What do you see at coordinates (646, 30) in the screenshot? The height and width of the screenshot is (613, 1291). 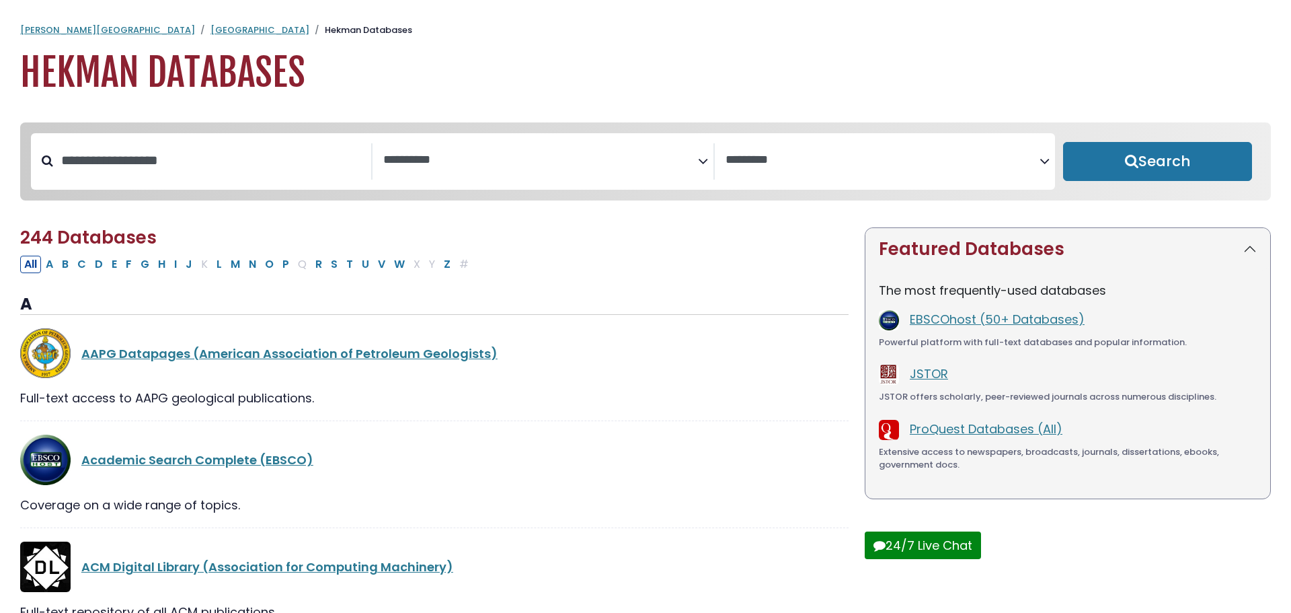 I see `nav: breadcrumb` at bounding box center [646, 30].